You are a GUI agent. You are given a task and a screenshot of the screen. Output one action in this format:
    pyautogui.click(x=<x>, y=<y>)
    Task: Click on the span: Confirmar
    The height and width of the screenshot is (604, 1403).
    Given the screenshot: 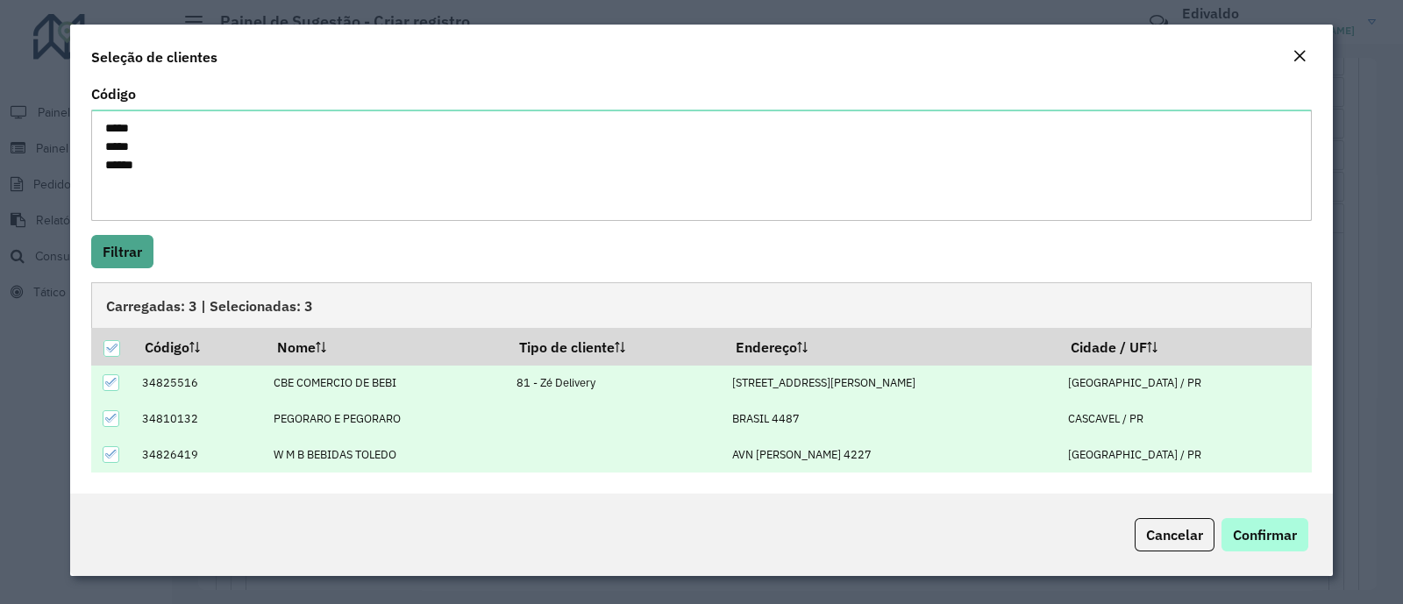 What is the action you would take?
    pyautogui.click(x=1264, y=535)
    